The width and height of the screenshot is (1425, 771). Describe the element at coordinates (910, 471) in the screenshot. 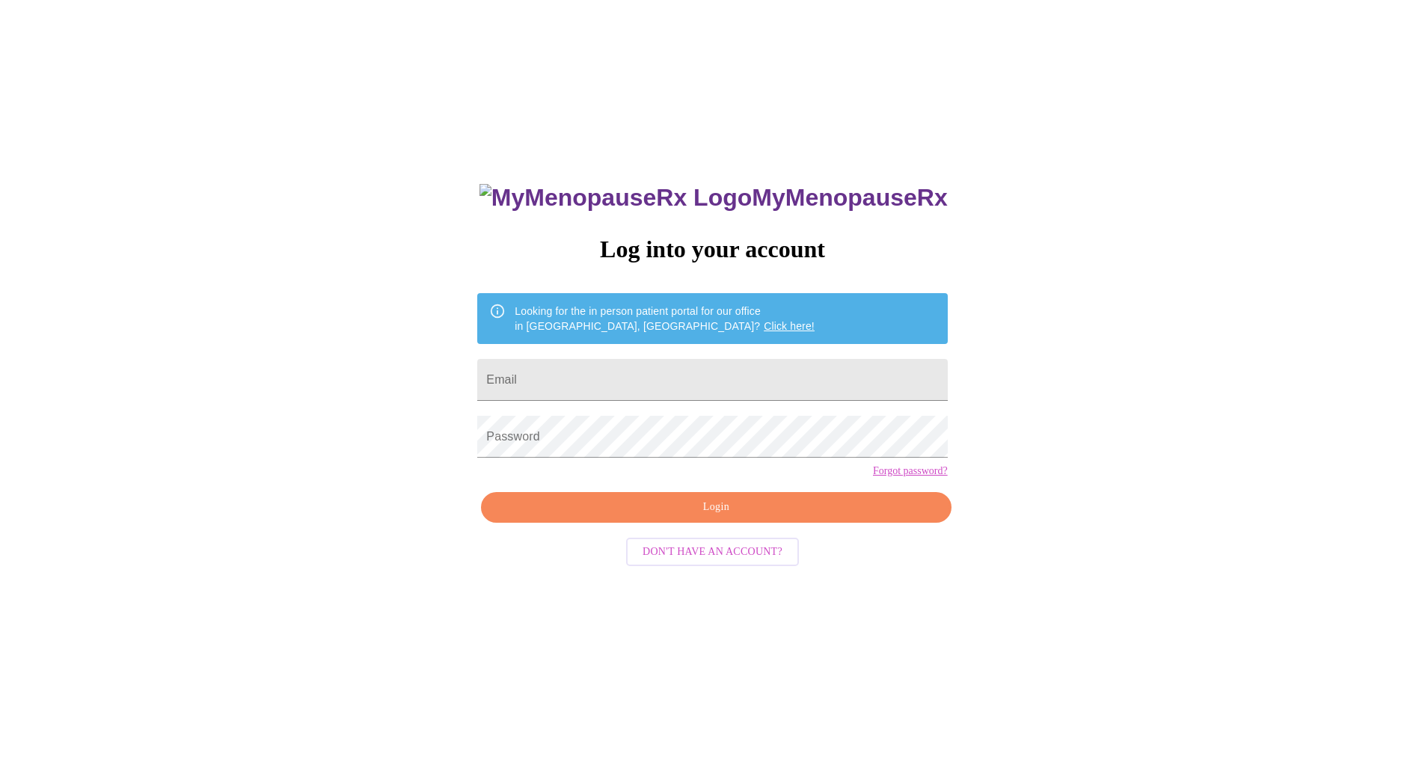

I see `a: Forgot password?` at that location.